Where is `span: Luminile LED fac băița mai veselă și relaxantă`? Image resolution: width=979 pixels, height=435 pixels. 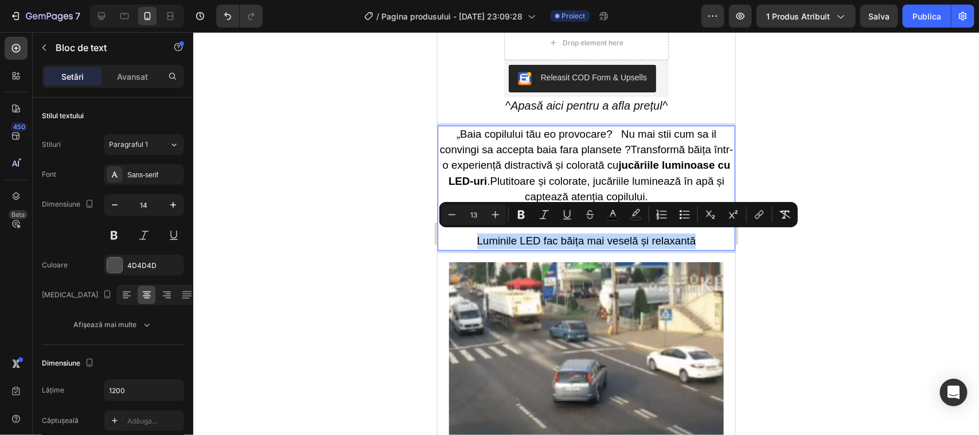 span: Luminile LED fac băița mai veselă și relaxantă is located at coordinates (149, 208).